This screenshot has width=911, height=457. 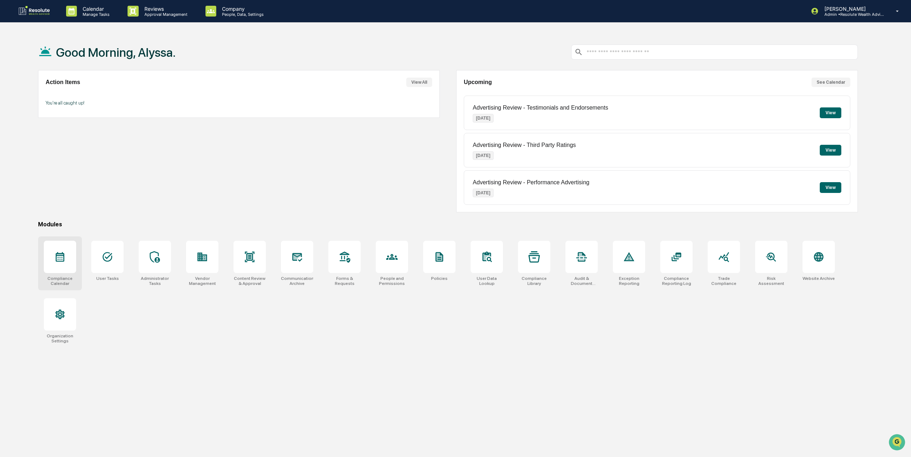 I want to click on div: Audit & Document Logs, so click(x=582, y=281).